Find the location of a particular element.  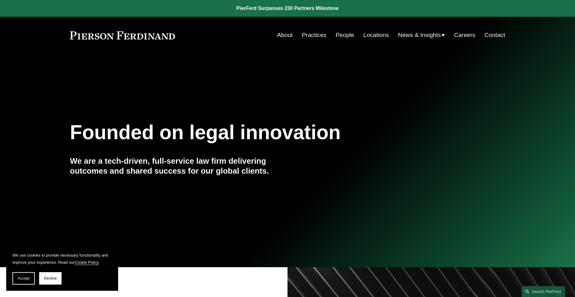

section: Cookie banner is located at coordinates (62, 268).